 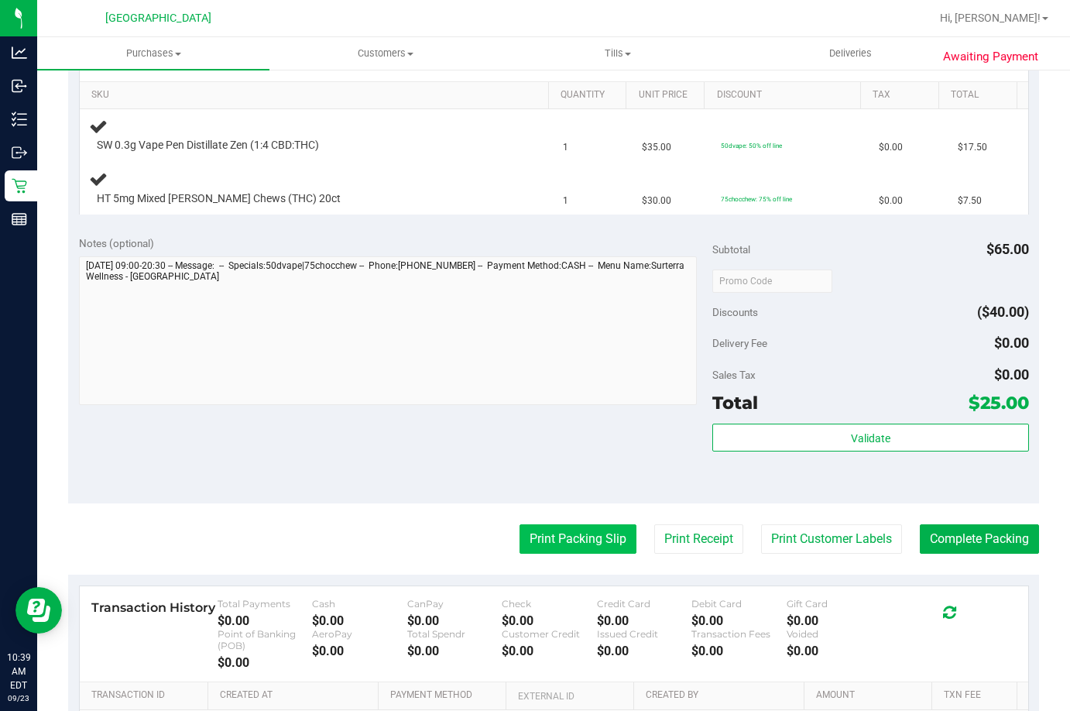 What do you see at coordinates (731, 249) in the screenshot?
I see `span: Subtotal` at bounding box center [731, 249].